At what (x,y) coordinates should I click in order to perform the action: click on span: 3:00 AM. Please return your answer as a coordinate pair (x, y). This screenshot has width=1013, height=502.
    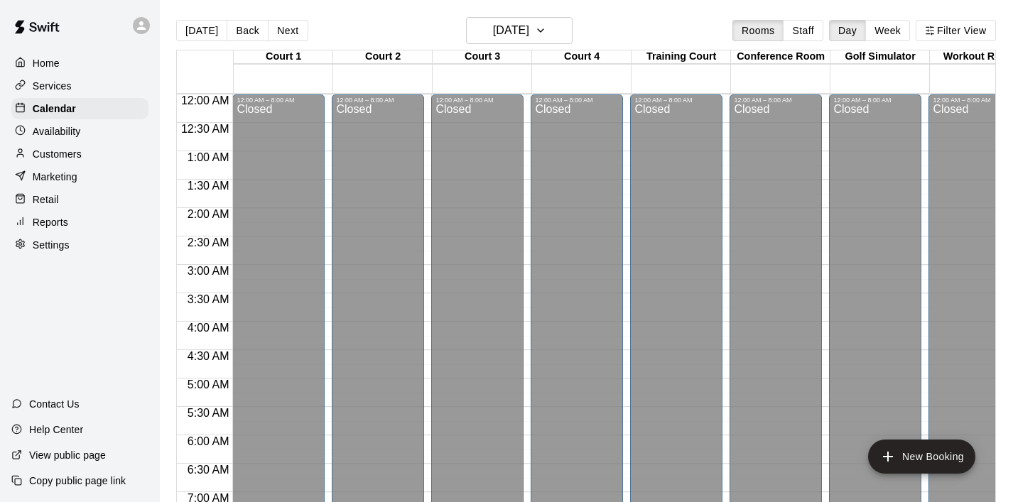
    Looking at the image, I should click on (208, 271).